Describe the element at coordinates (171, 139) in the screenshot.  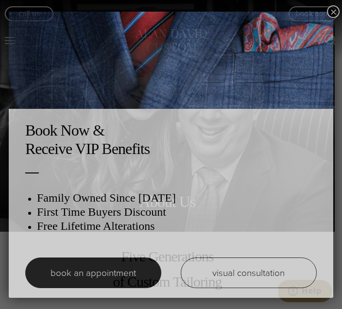
I see `h2: Book Now & Receive VIP Benefits` at that location.